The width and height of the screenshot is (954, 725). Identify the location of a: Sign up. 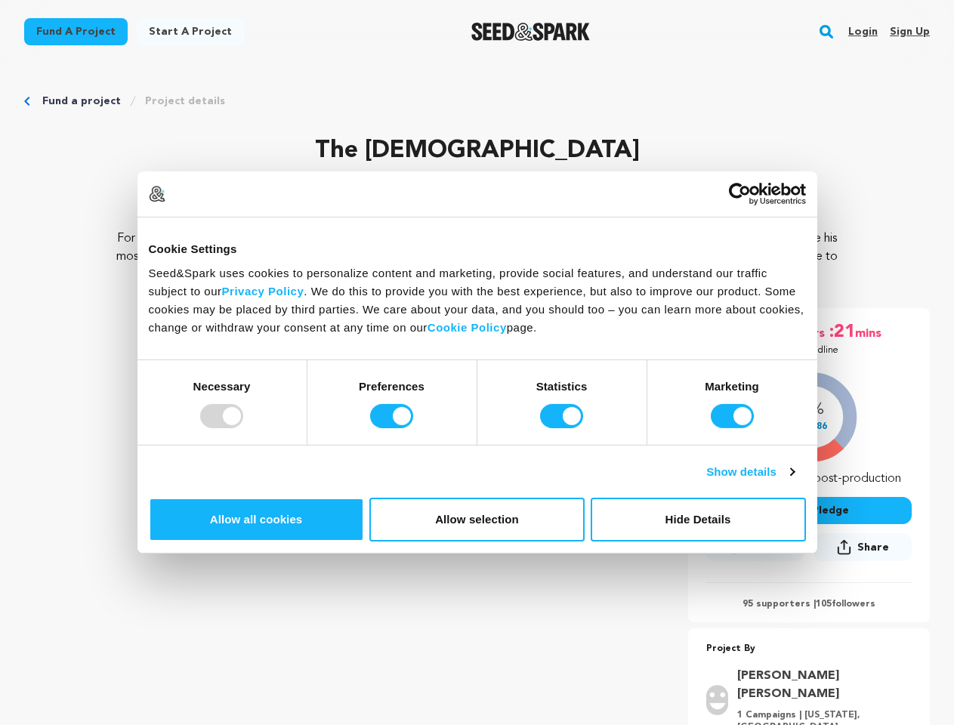
(909, 32).